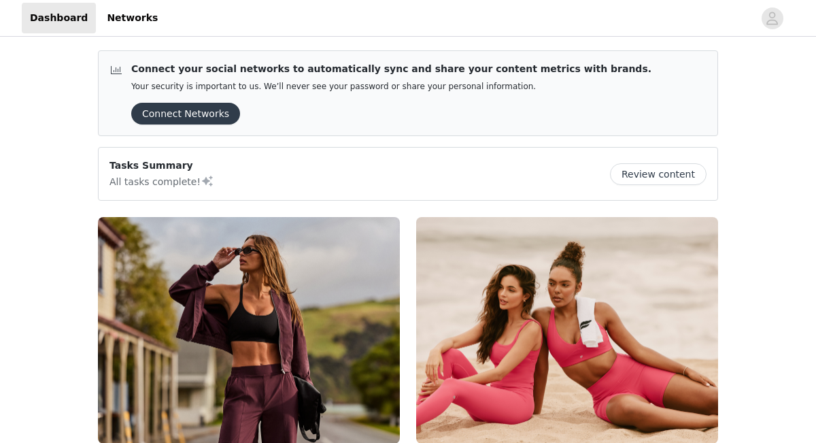 The image size is (816, 443). I want to click on button: Review content, so click(658, 174).